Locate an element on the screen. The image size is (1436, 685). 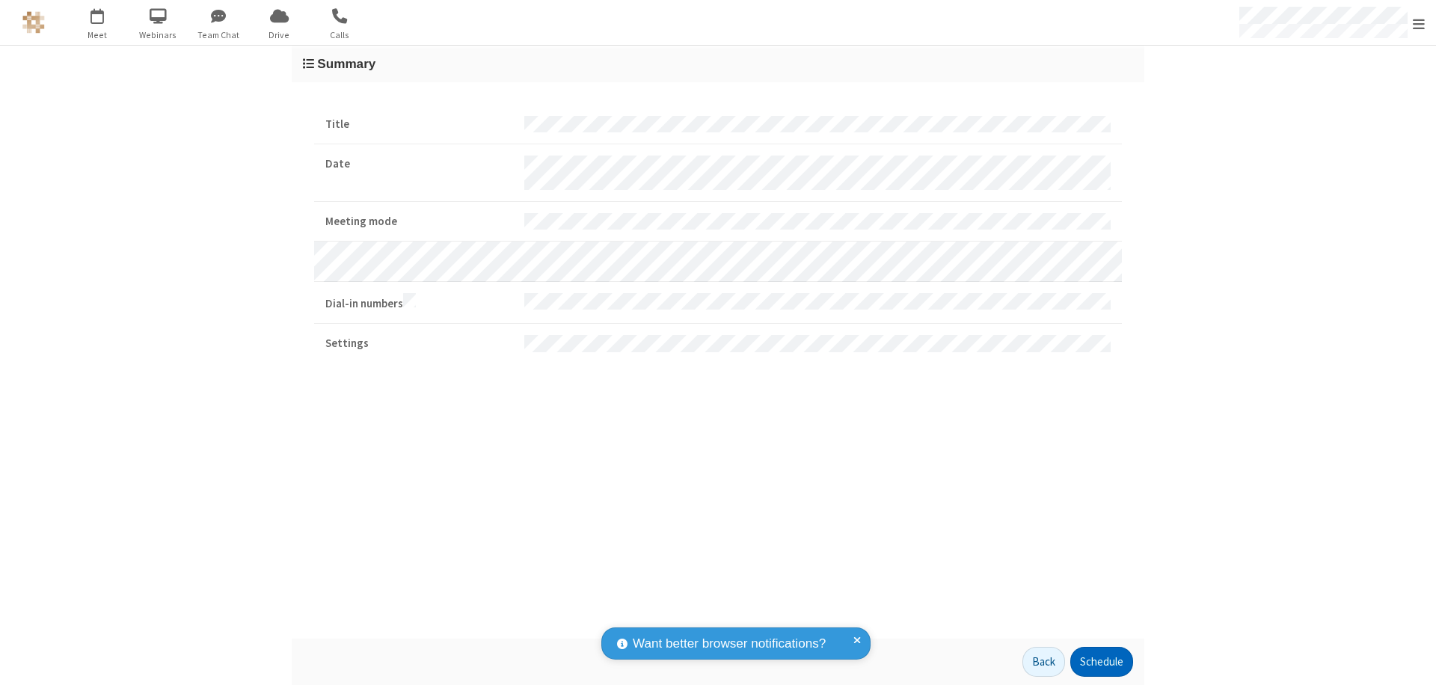
strong: Meeting mode is located at coordinates (419, 221).